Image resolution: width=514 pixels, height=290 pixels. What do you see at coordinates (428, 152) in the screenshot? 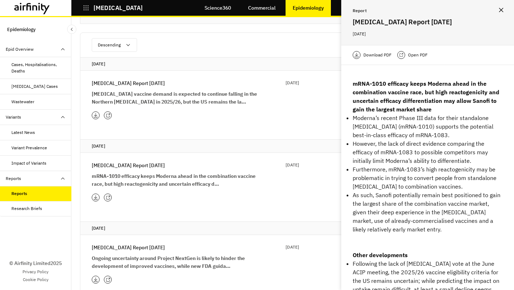
I see `p: However, the lack of direct evidence comparing the efficacy of mRNA-1083 to possible competitors ...` at bounding box center [428, 152].